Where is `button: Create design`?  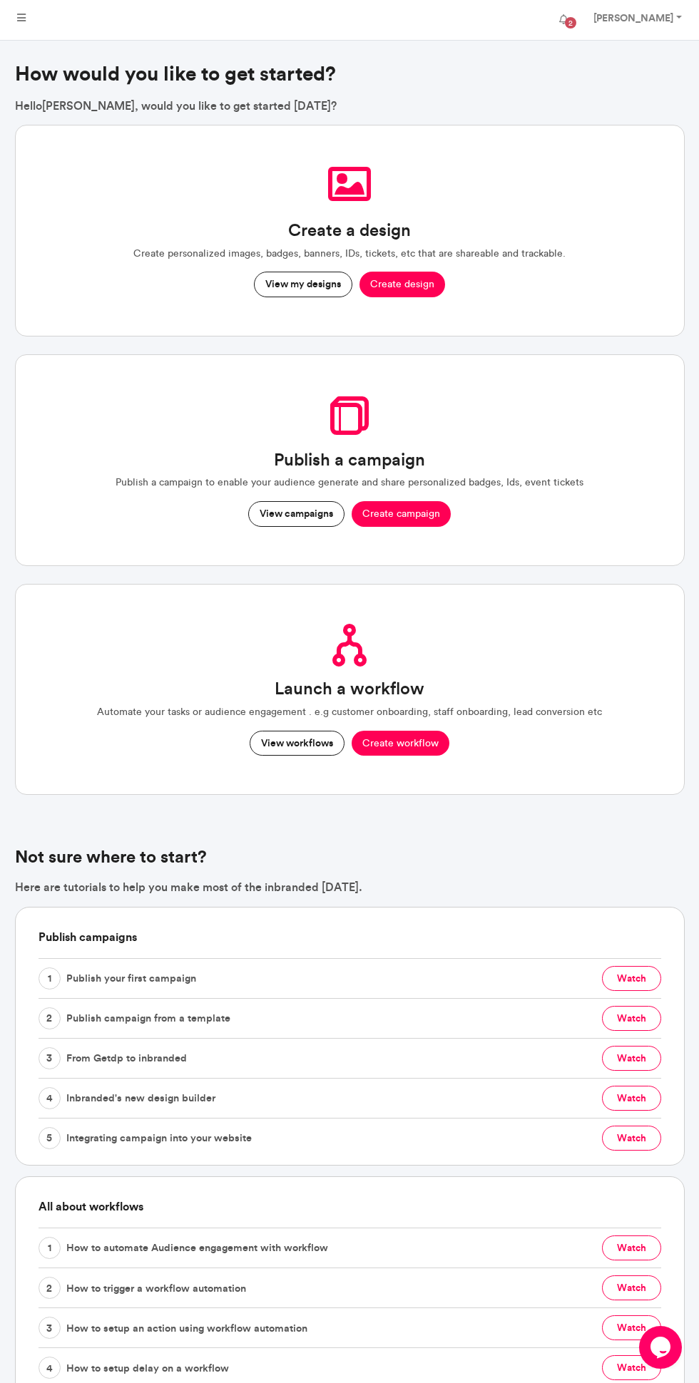 button: Create design is located at coordinates (402, 284).